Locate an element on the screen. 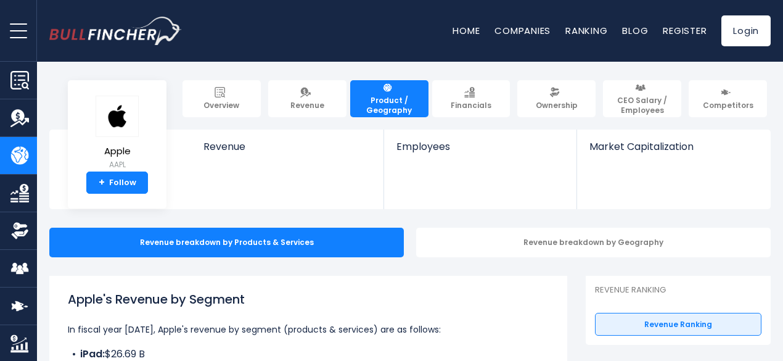 This screenshot has width=783, height=361. span: Apple is located at coordinates (117, 151).